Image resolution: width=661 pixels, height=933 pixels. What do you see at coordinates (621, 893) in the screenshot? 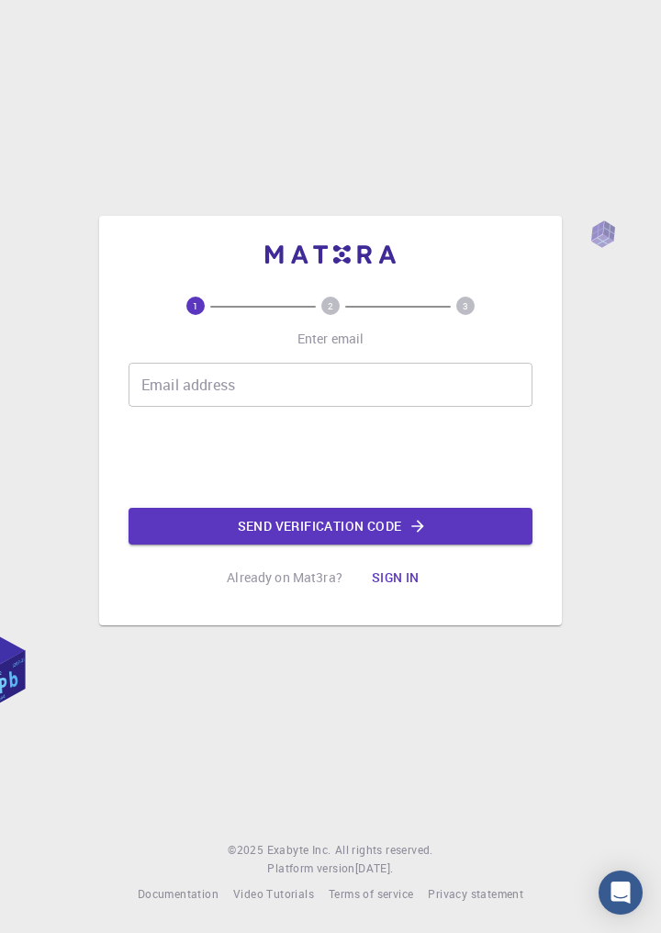
I see `div: Open Intercom Messenger` at bounding box center [621, 893].